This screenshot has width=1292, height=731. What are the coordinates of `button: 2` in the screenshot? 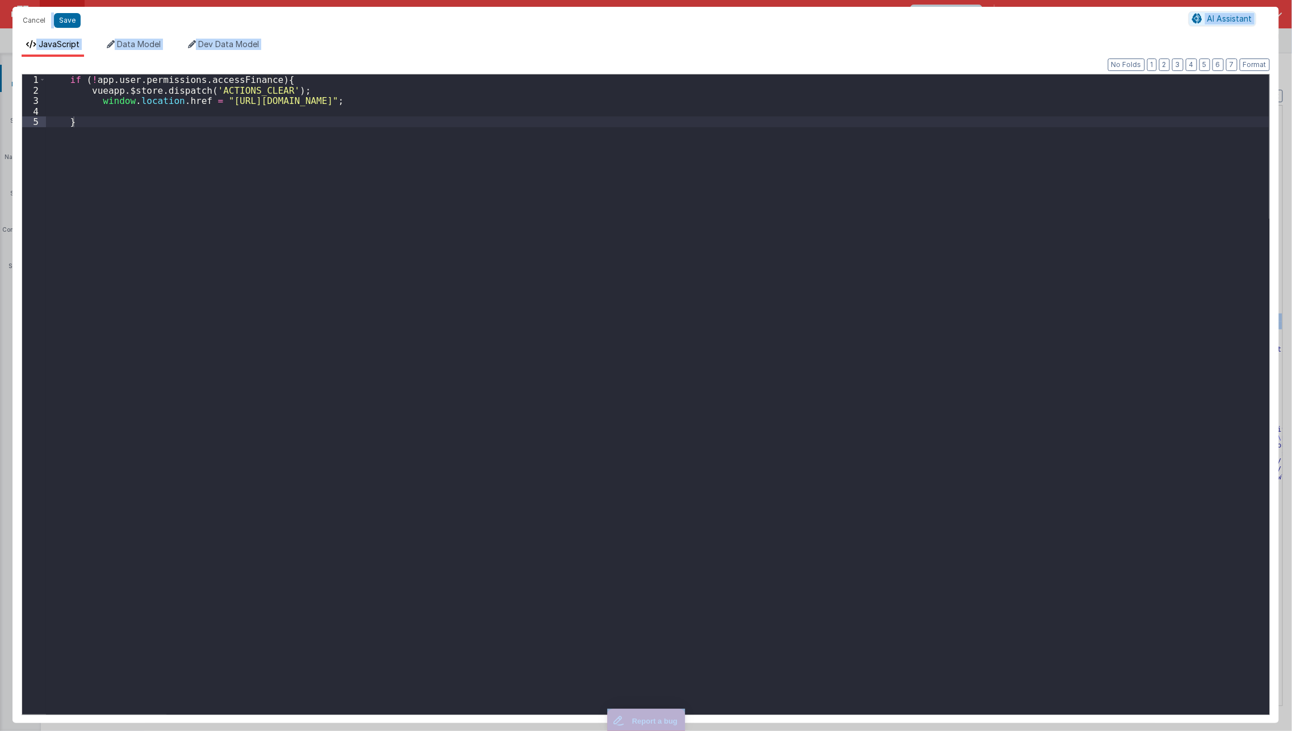 It's located at (1164, 65).